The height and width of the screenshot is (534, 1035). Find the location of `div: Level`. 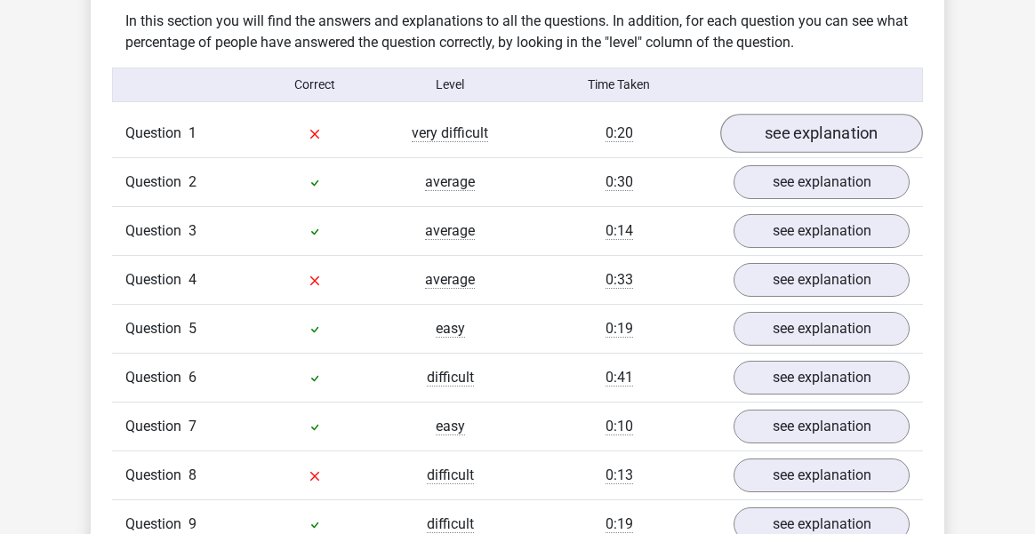

div: Level is located at coordinates (450, 84).